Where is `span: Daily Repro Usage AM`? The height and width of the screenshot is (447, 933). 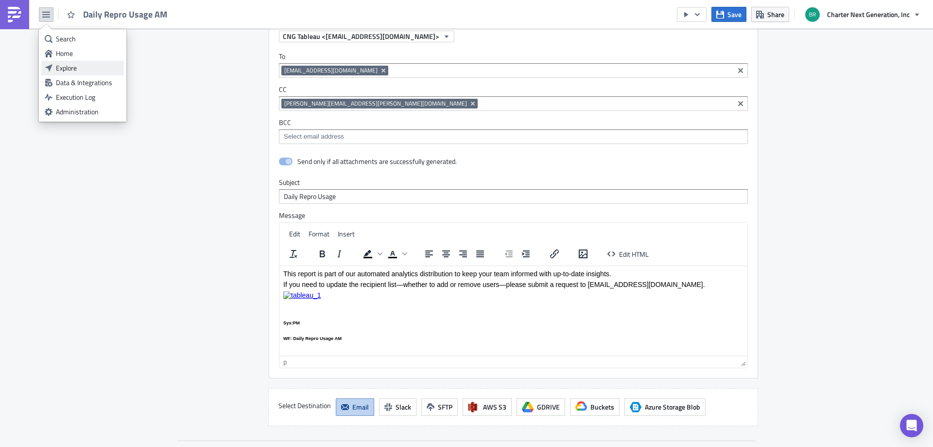
span: Daily Repro Usage AM is located at coordinates (125, 14).